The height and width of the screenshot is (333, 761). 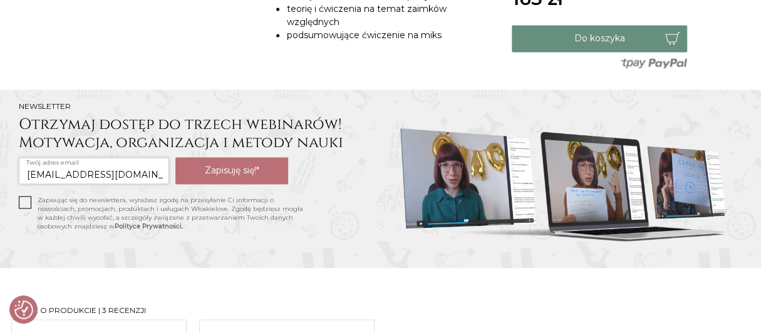 What do you see at coordinates (197, 107) in the screenshot?
I see `h2: Newsletter` at bounding box center [197, 107].